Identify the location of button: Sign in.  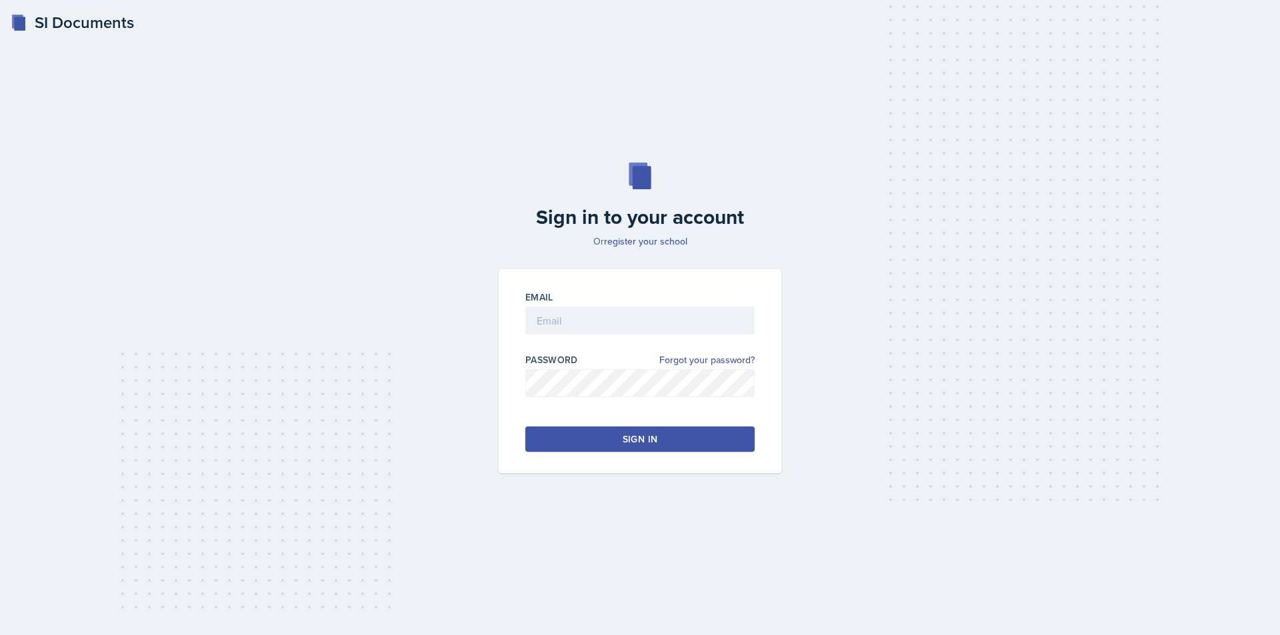
(640, 439).